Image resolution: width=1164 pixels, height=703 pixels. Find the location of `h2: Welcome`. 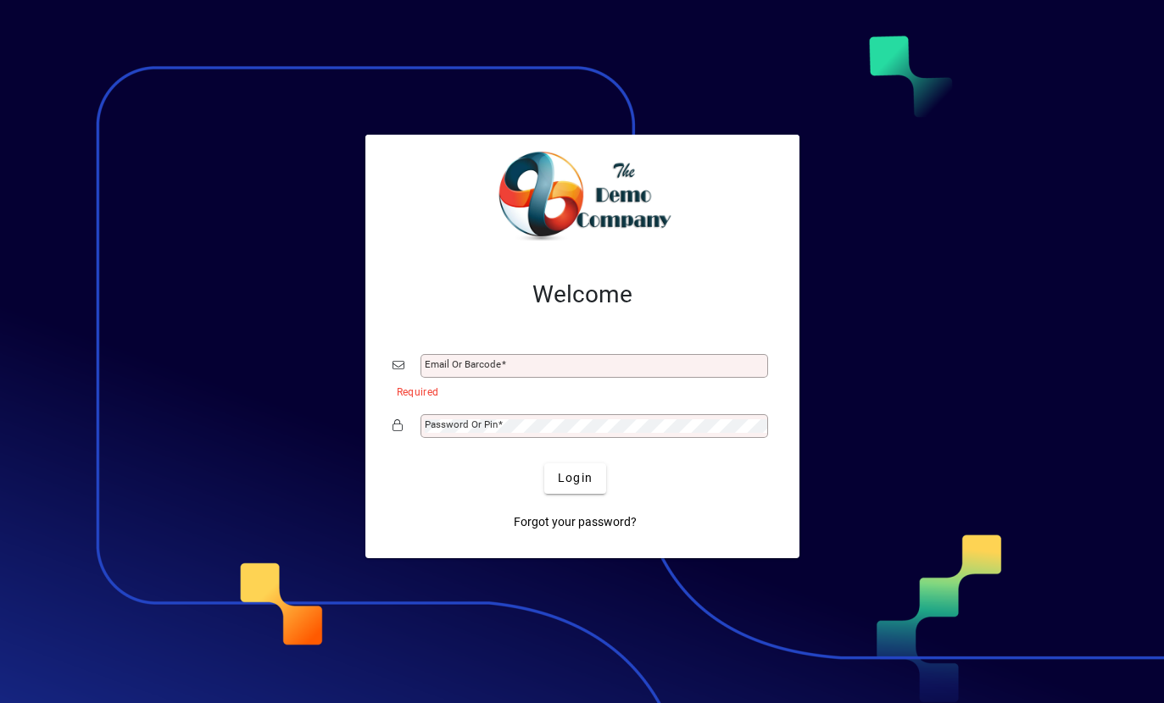

h2: Welcome is located at coordinates (582, 295).